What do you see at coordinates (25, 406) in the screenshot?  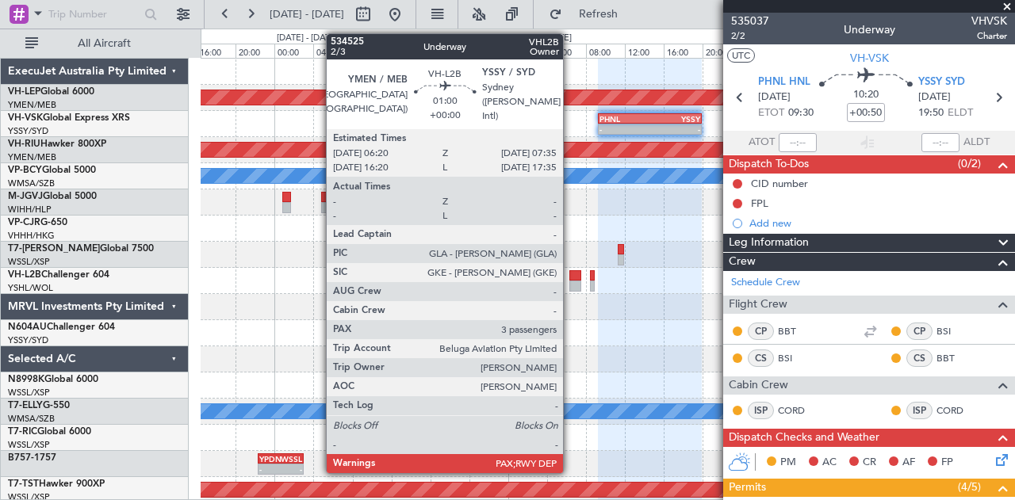 I see `span: T7-ELLY` at bounding box center [25, 406].